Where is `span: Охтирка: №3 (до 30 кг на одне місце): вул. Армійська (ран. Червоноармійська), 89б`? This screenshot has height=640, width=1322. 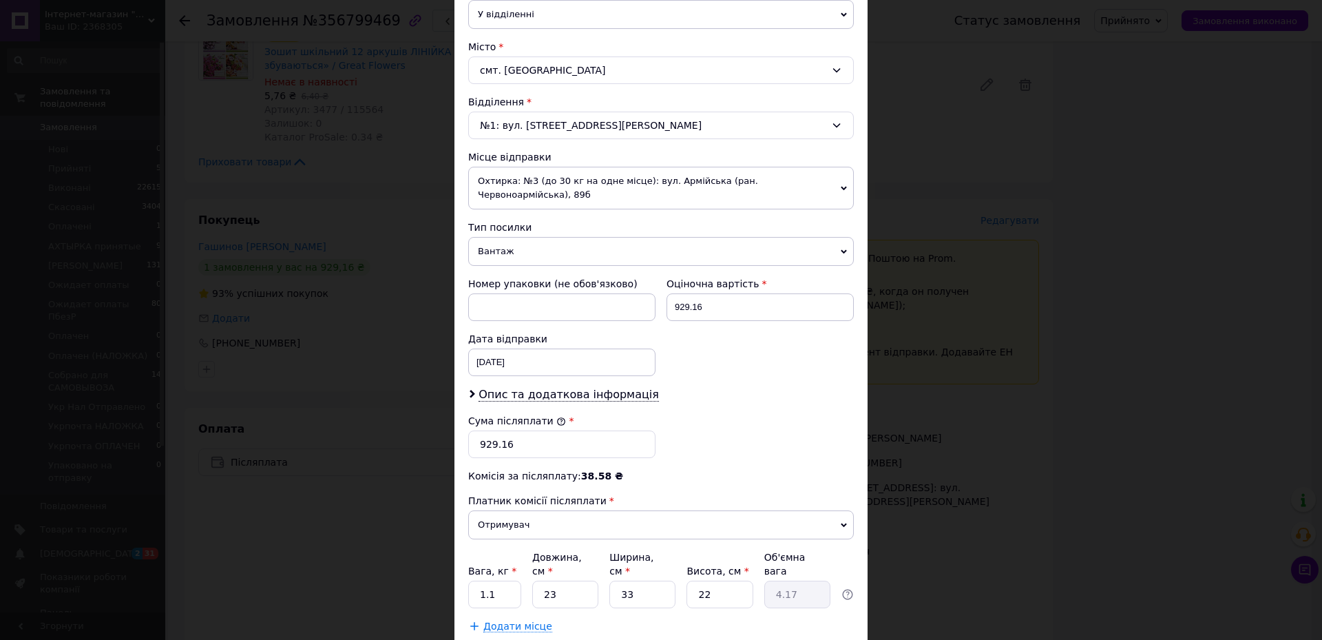
span: Охтирка: №3 (до 30 кг на одне місце): вул. Армійська (ран. Червоноармійська), 89б is located at coordinates (661, 188).